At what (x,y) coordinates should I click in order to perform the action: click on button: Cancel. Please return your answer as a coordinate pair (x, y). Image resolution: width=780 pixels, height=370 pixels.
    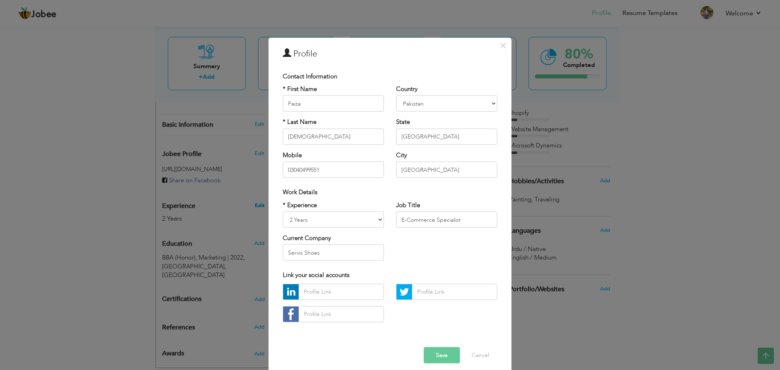
    Looking at the image, I should click on (480, 355).